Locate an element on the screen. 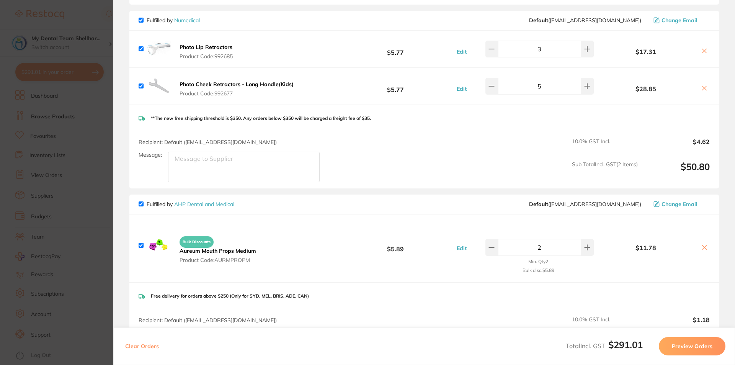  output: $4.62 is located at coordinates (676, 147).